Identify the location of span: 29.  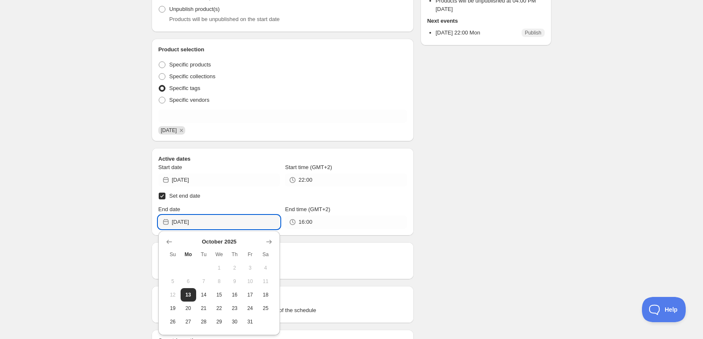
(219, 322).